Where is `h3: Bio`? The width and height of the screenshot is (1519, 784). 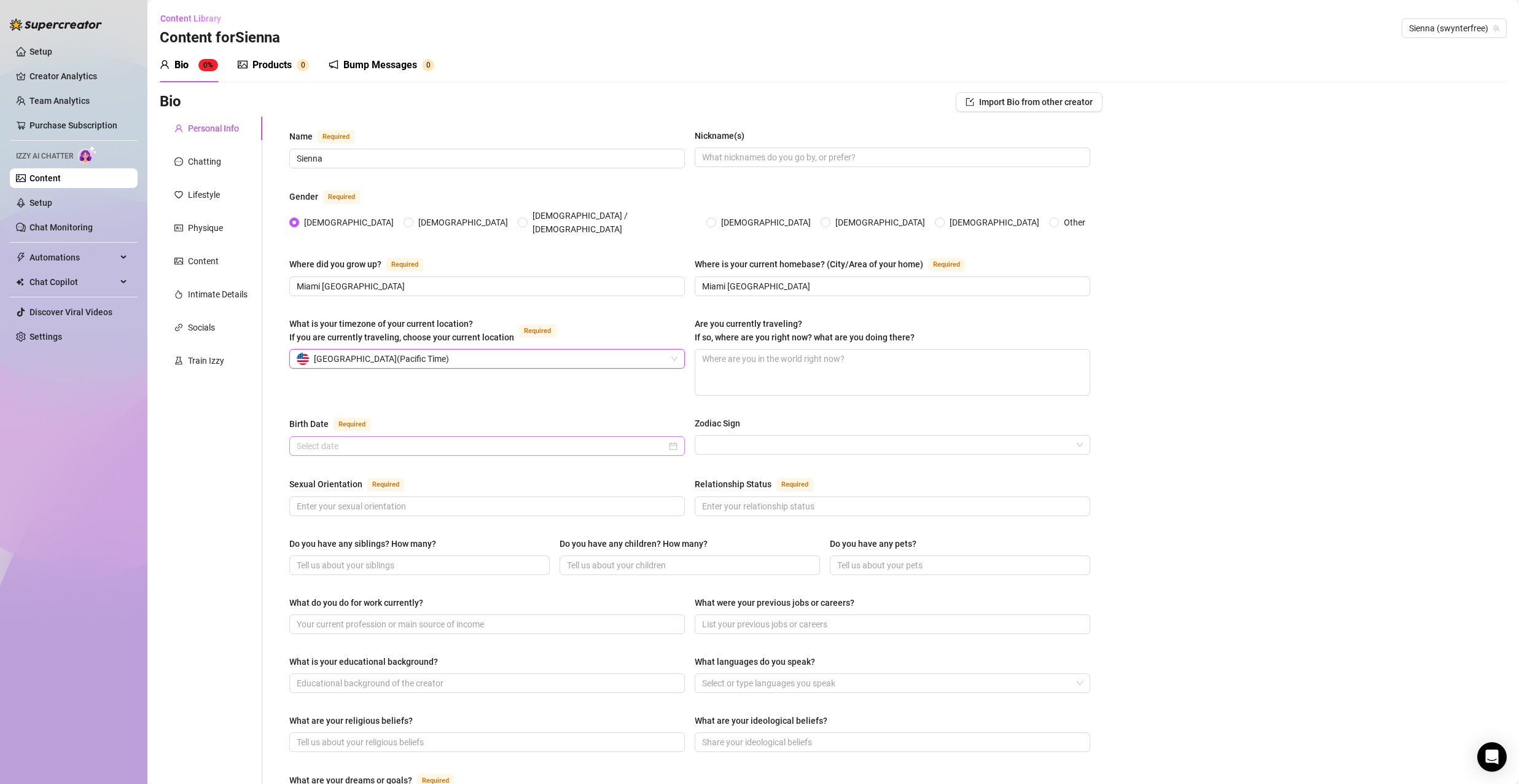 h3: Bio is located at coordinates (170, 102).